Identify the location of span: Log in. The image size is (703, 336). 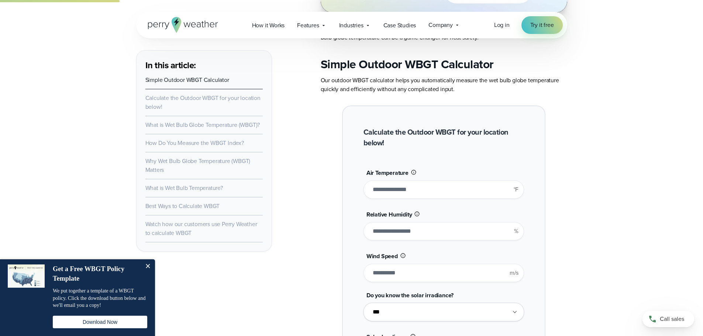
(502, 25).